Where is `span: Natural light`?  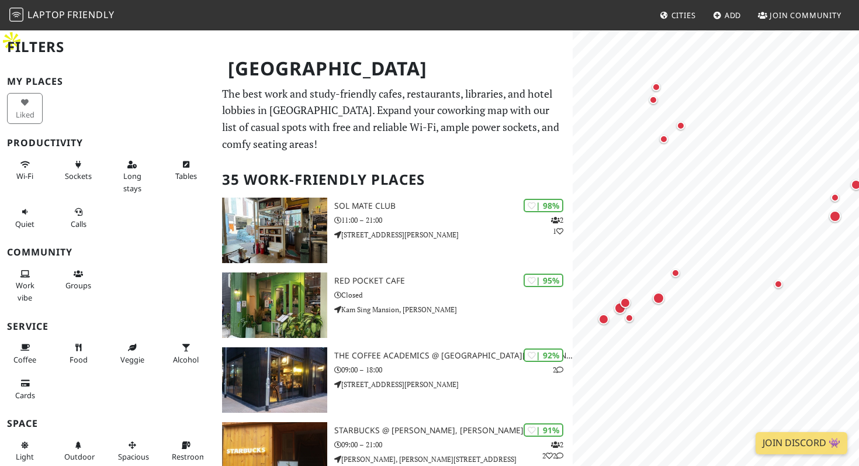 span: Natural light is located at coordinates (25, 456).